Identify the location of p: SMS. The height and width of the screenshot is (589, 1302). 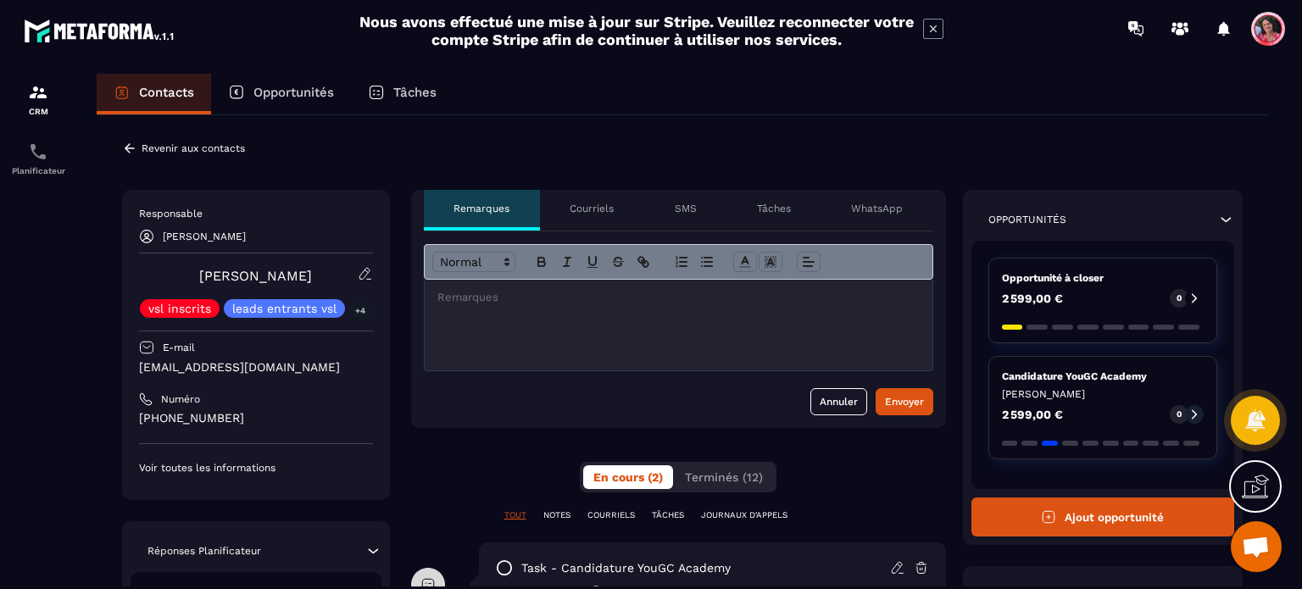
(686, 209).